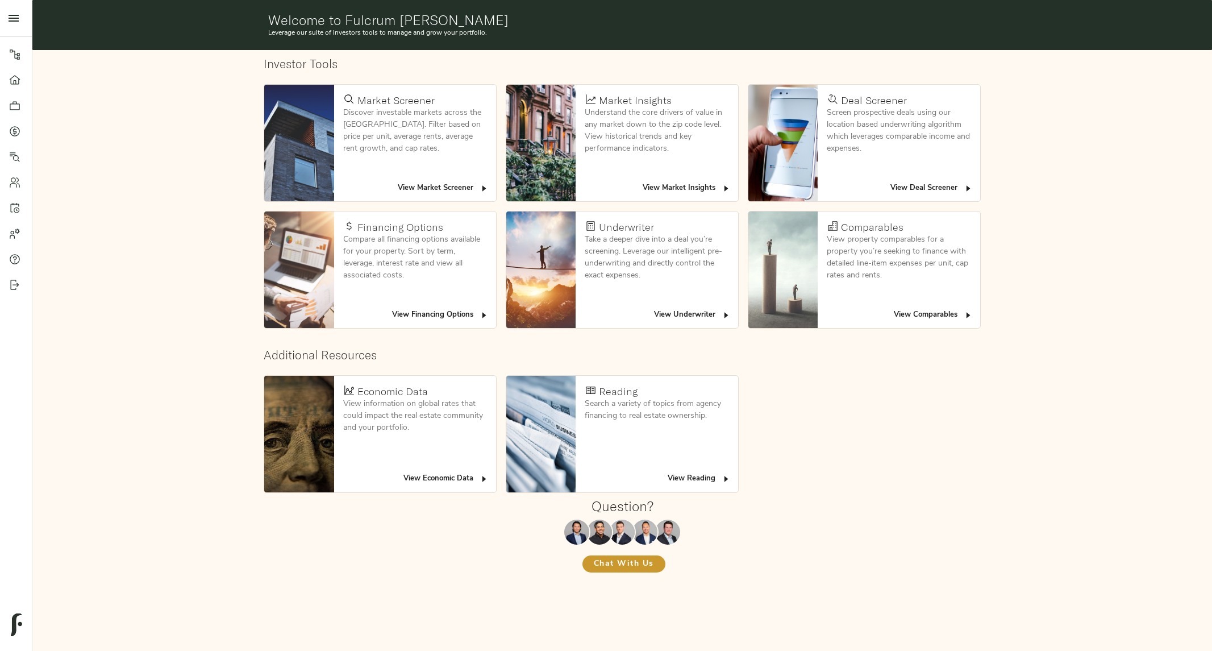 This screenshot has height=651, width=1212. What do you see at coordinates (622, 532) in the screenshot?
I see `img: Zach Frizzera` at bounding box center [622, 532].